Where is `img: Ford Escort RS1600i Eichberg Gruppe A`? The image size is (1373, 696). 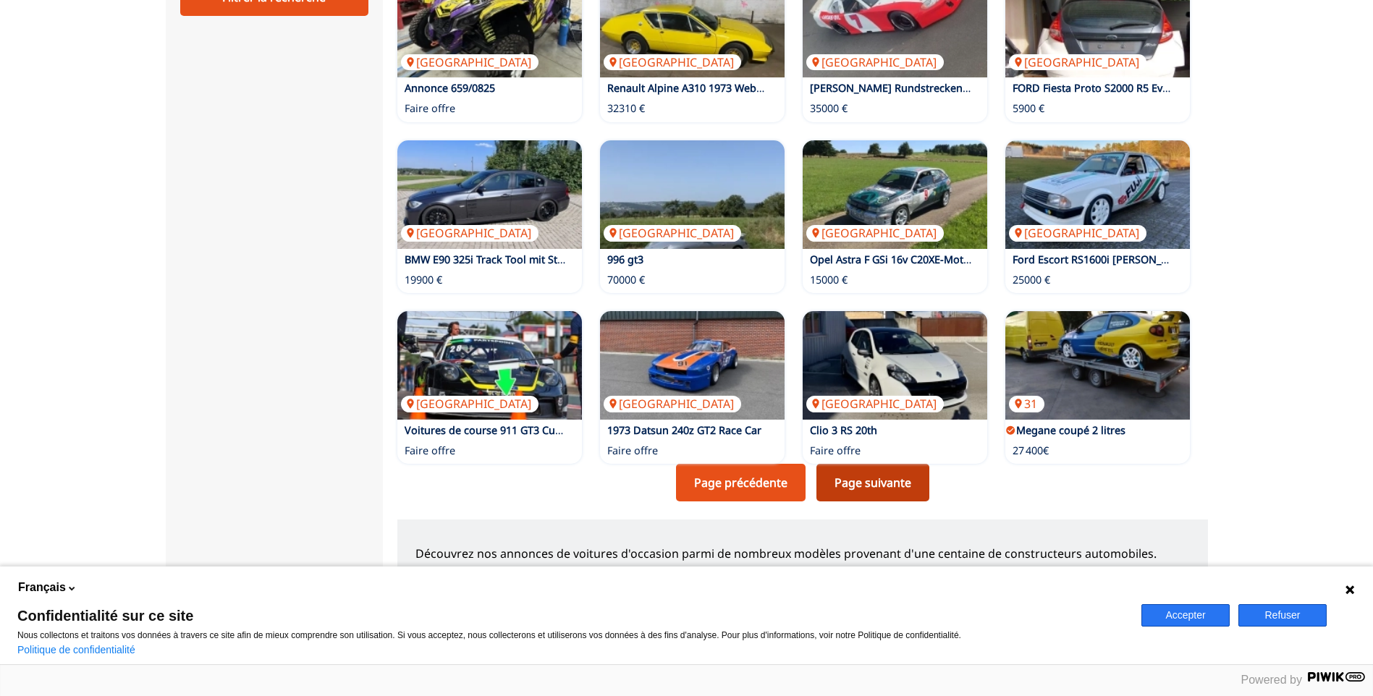 img: Ford Escort RS1600i Eichberg Gruppe A is located at coordinates (1097, 195).